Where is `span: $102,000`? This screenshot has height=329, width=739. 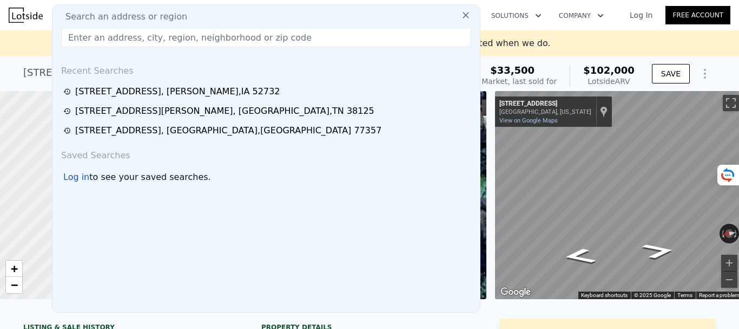
span: $102,000 is located at coordinates (609, 70).